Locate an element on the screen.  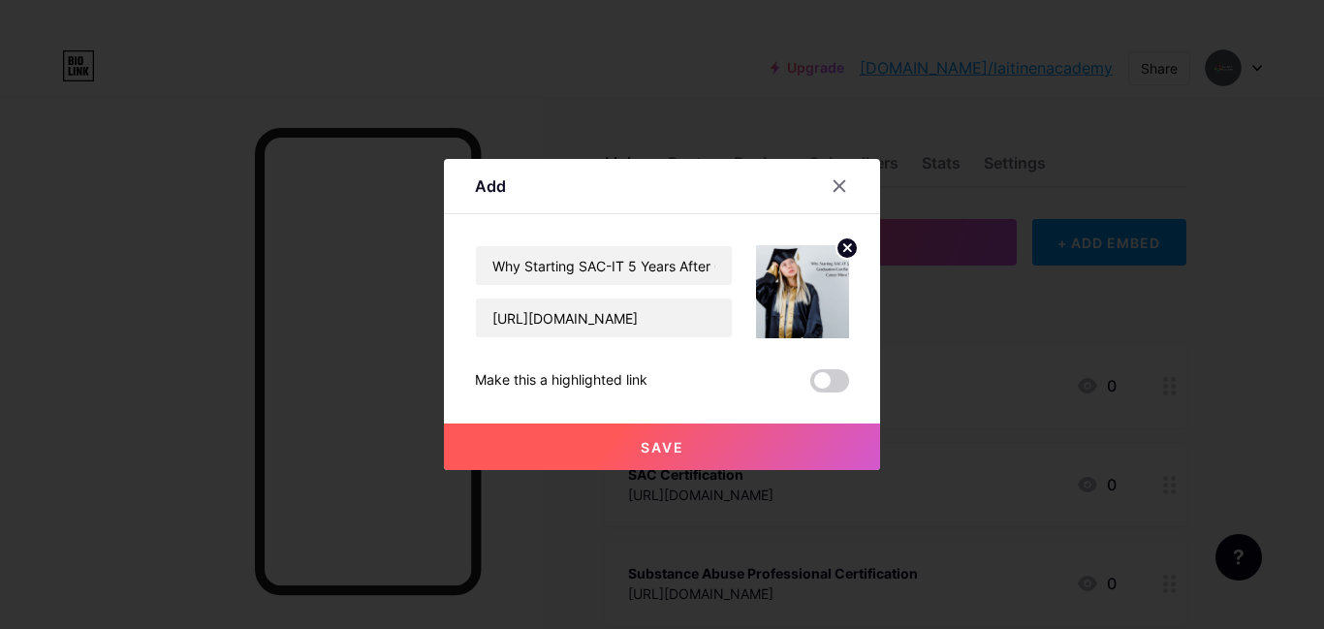
div: Make this a highlighted link is located at coordinates (561, 381).